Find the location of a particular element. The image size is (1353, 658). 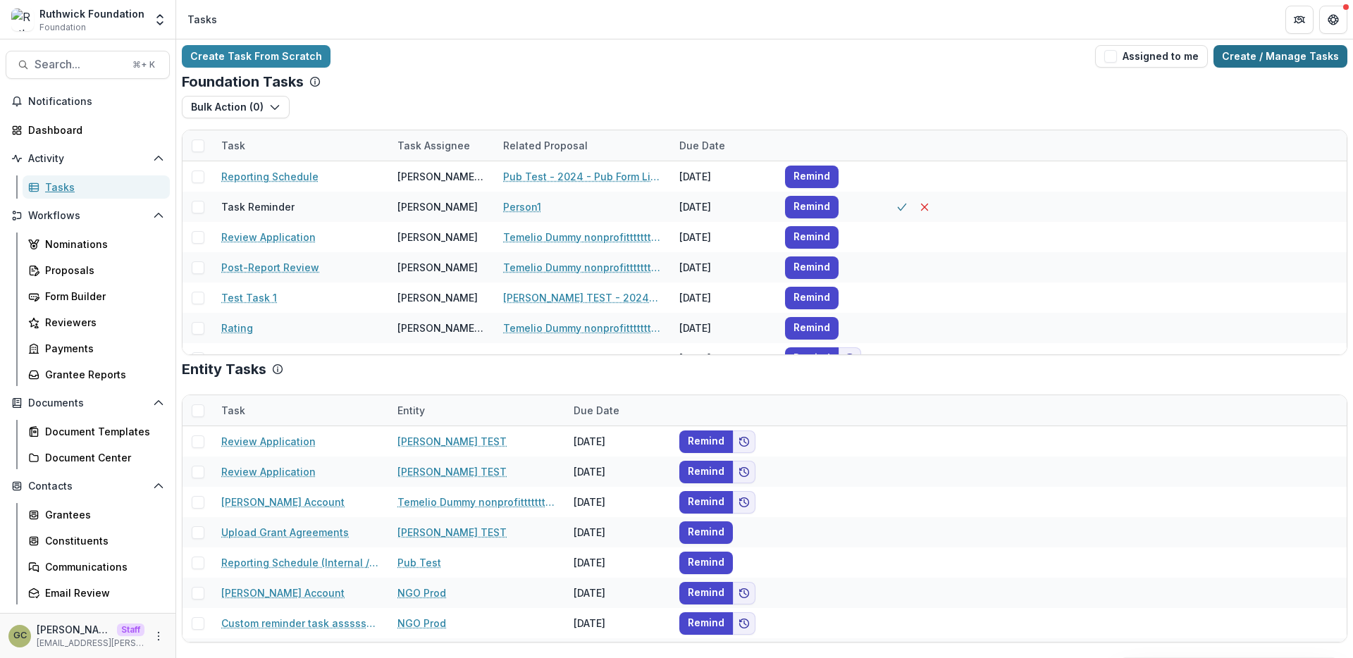

a: Person1 is located at coordinates (522, 206).